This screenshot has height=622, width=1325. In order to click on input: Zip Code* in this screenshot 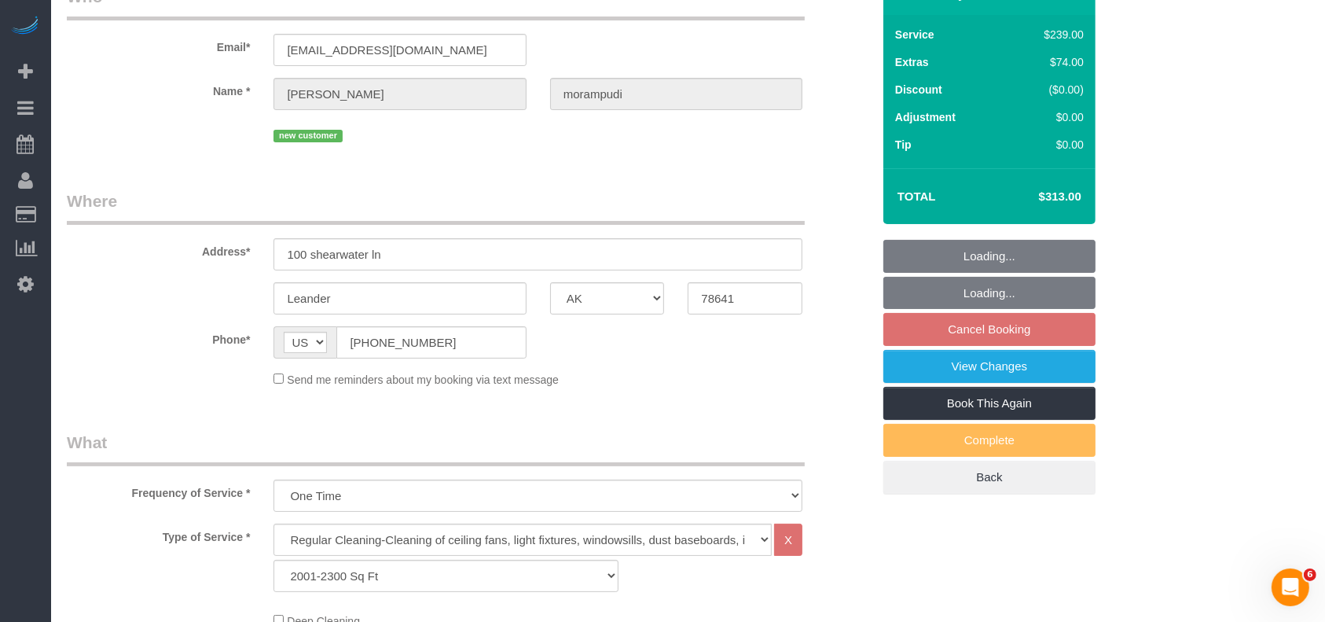, I will do `click(745, 298)`.